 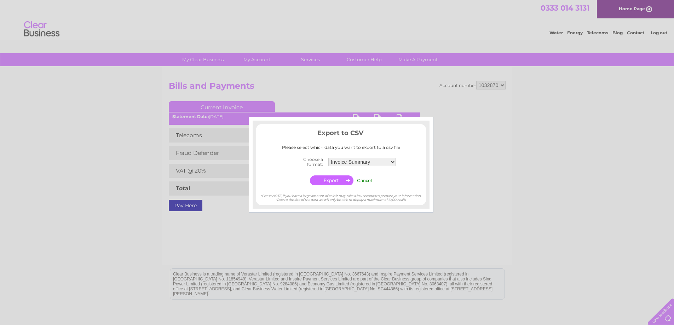 What do you see at coordinates (635, 33) in the screenshot?
I see `a: Contact` at bounding box center [635, 33].